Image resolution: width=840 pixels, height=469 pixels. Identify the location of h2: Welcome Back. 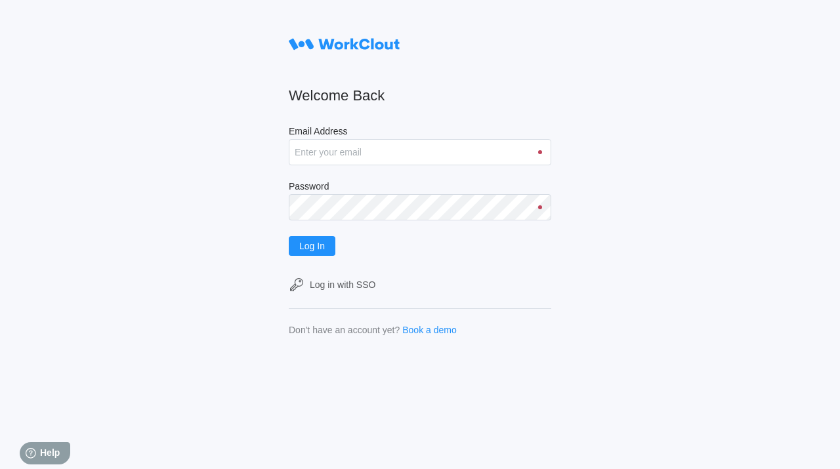
(420, 96).